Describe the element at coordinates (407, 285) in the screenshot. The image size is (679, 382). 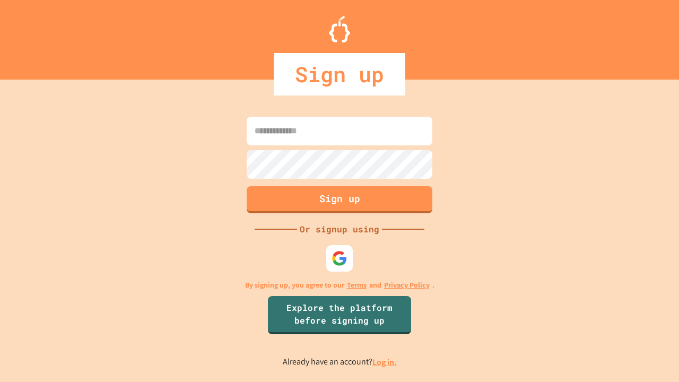
I see `a: Privacy Policy` at that location.